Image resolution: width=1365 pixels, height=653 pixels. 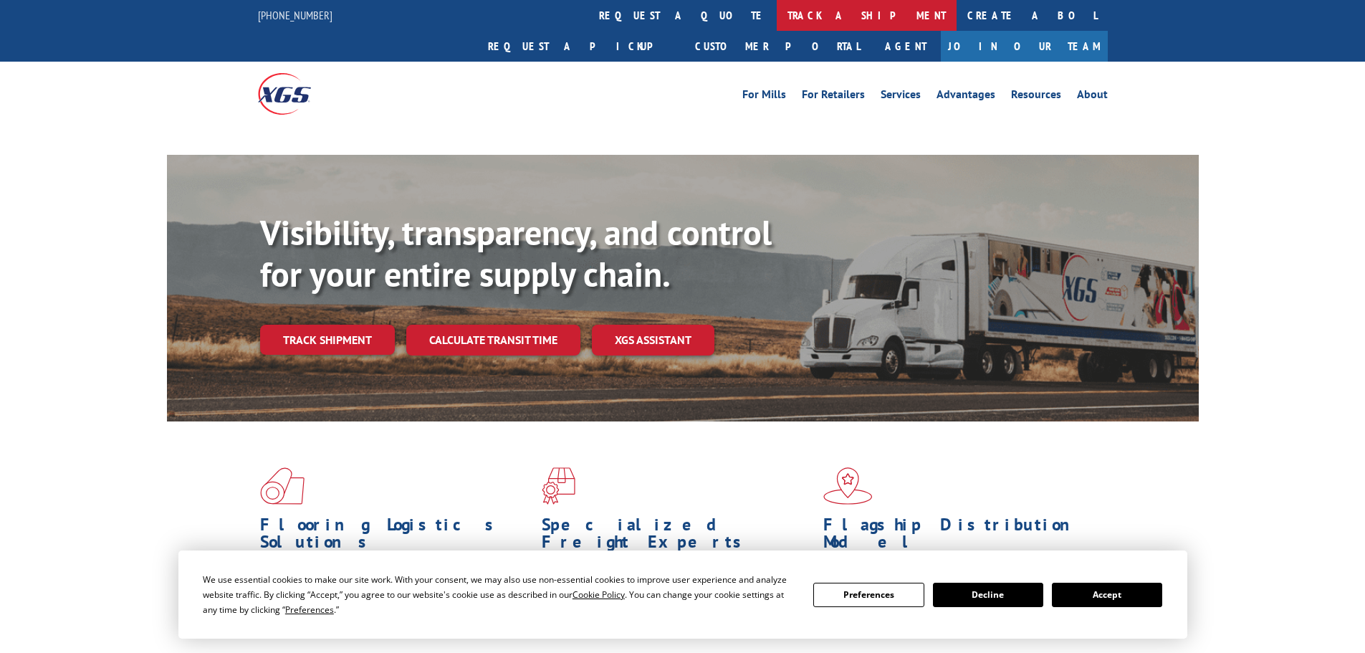 What do you see at coordinates (906, 46) in the screenshot?
I see `a: Agent` at bounding box center [906, 46].